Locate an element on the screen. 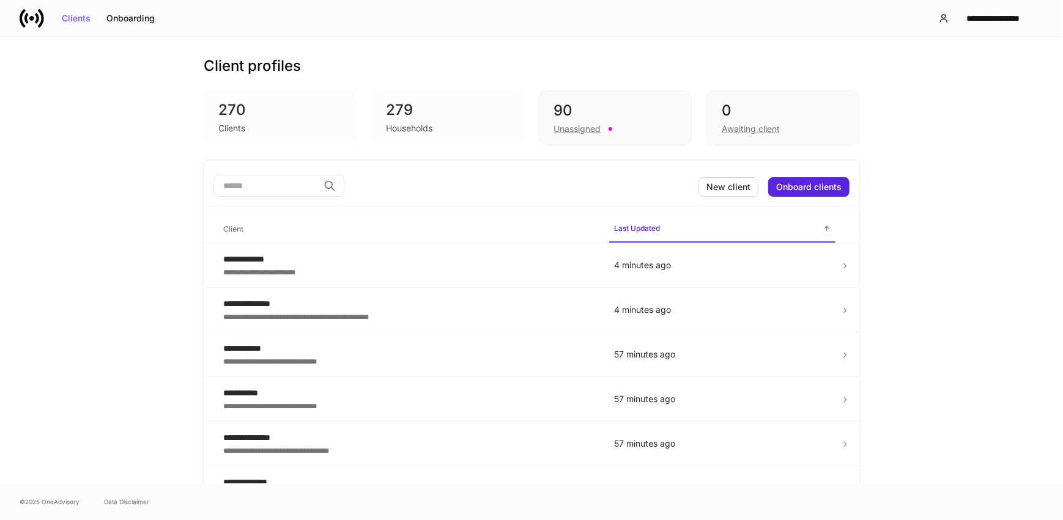 This screenshot has width=1063, height=520. h6: Last Updated is located at coordinates (636, 228).